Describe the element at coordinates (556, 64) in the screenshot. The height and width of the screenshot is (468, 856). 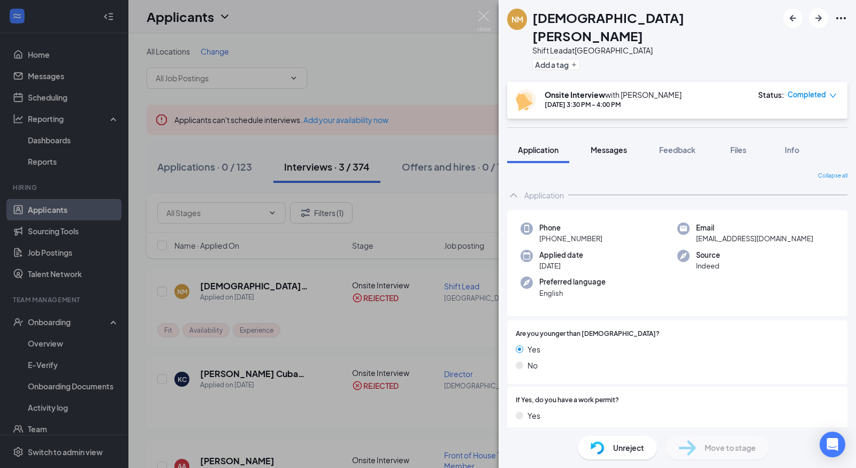
I see `button: PlusAdd a tag` at that location.